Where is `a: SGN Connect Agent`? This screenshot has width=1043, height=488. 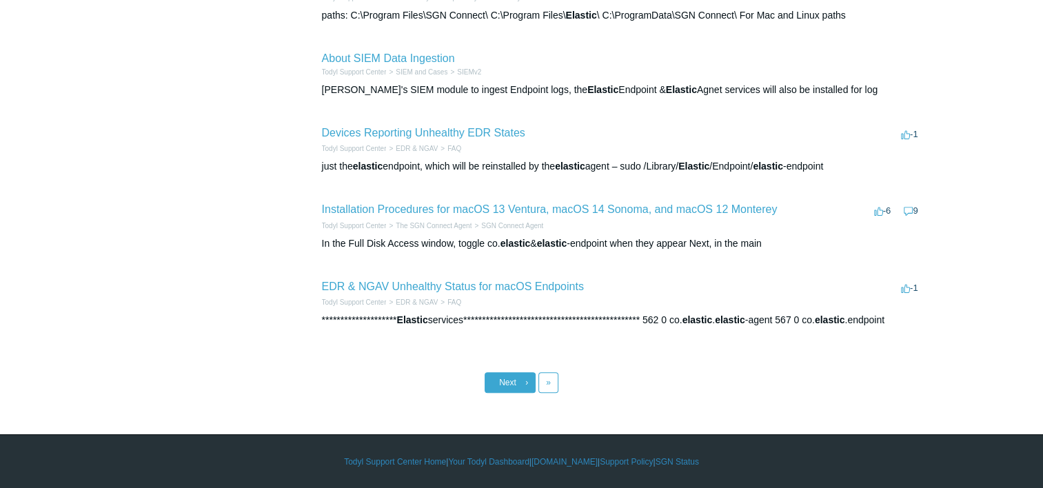
a: SGN Connect Agent is located at coordinates (512, 225).